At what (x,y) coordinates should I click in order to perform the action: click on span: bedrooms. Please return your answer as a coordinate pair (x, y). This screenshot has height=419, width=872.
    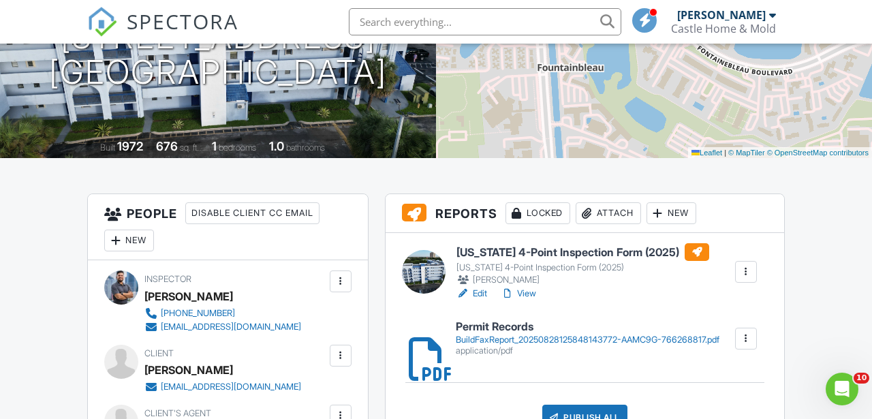
    Looking at the image, I should click on (237, 147).